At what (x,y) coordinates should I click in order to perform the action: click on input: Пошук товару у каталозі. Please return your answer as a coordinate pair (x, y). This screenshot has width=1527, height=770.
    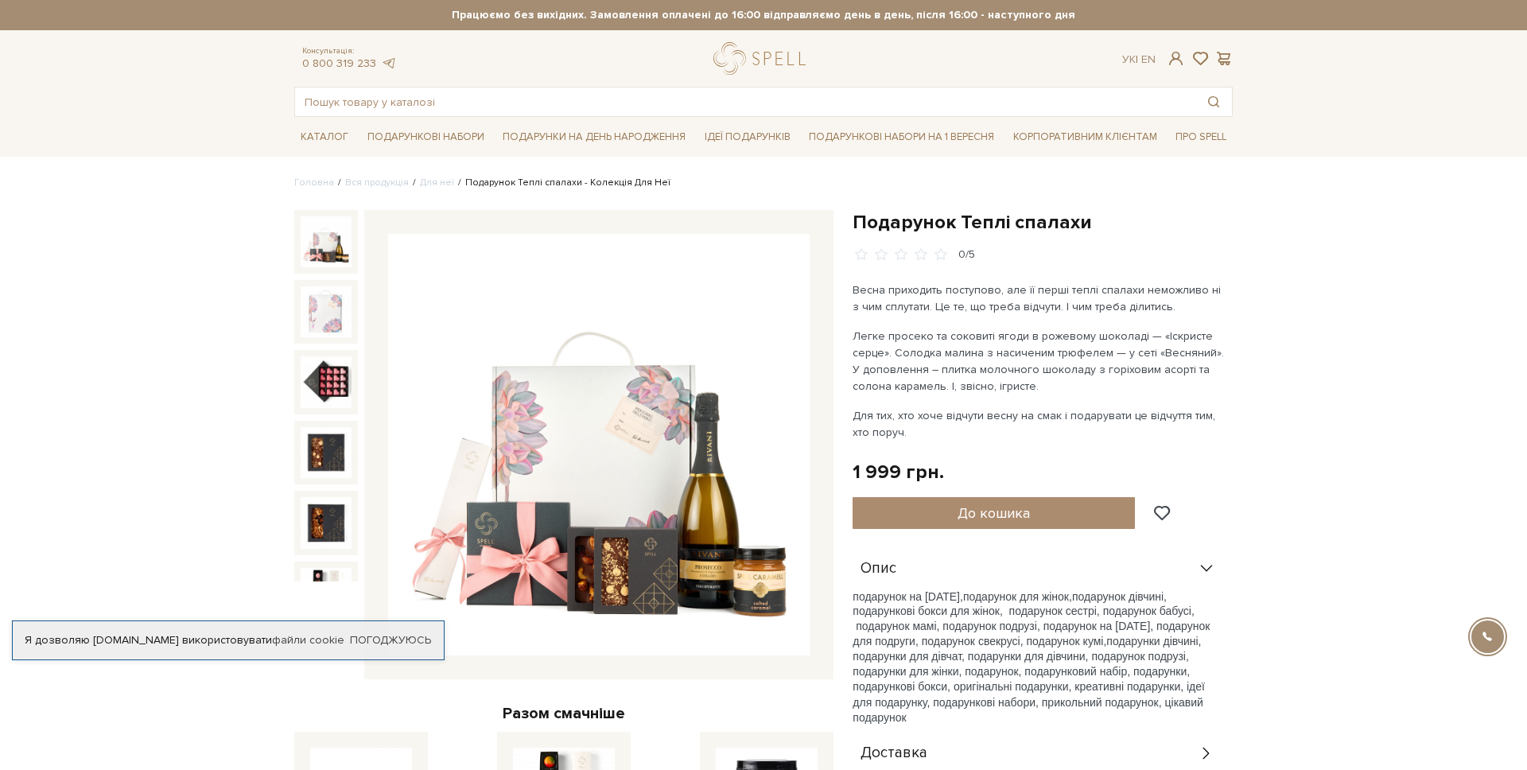
    Looking at the image, I should click on (745, 102).